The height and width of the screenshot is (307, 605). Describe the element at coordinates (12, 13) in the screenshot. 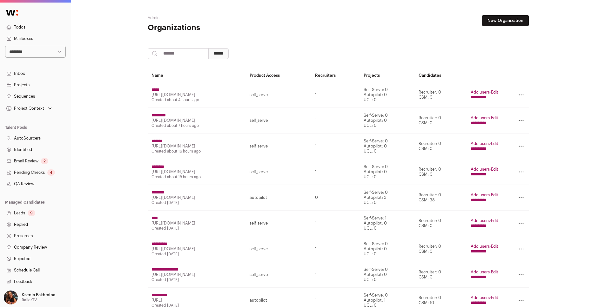

I see `img: Wellfound` at that location.